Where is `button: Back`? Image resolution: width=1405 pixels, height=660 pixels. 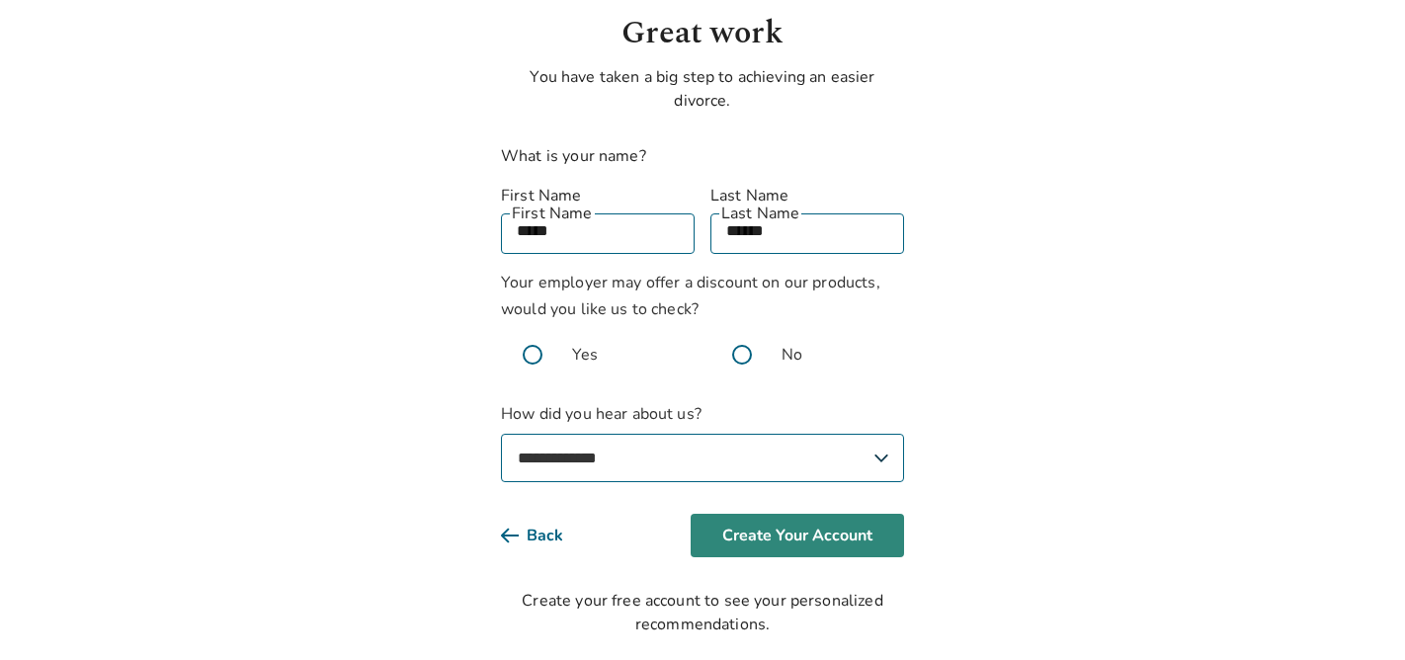
button: Back is located at coordinates (547, 536).